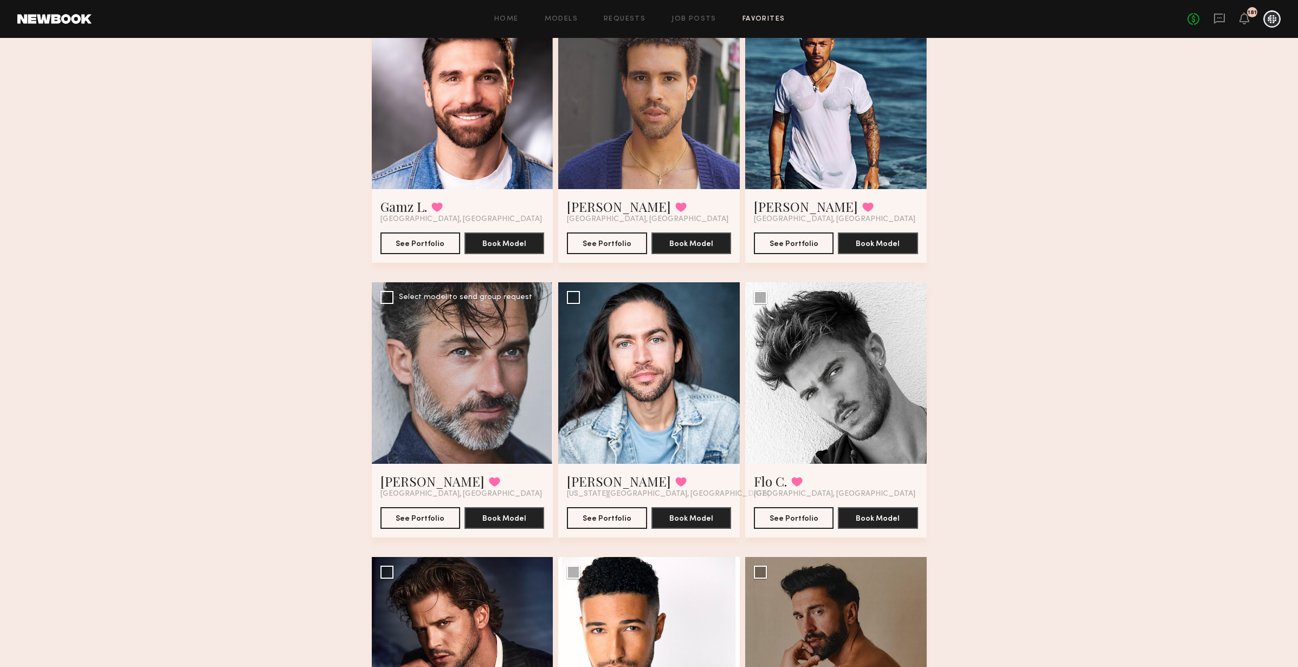 The image size is (1298, 667). Describe the element at coordinates (1252, 12) in the screenshot. I see `div: 181` at that location.